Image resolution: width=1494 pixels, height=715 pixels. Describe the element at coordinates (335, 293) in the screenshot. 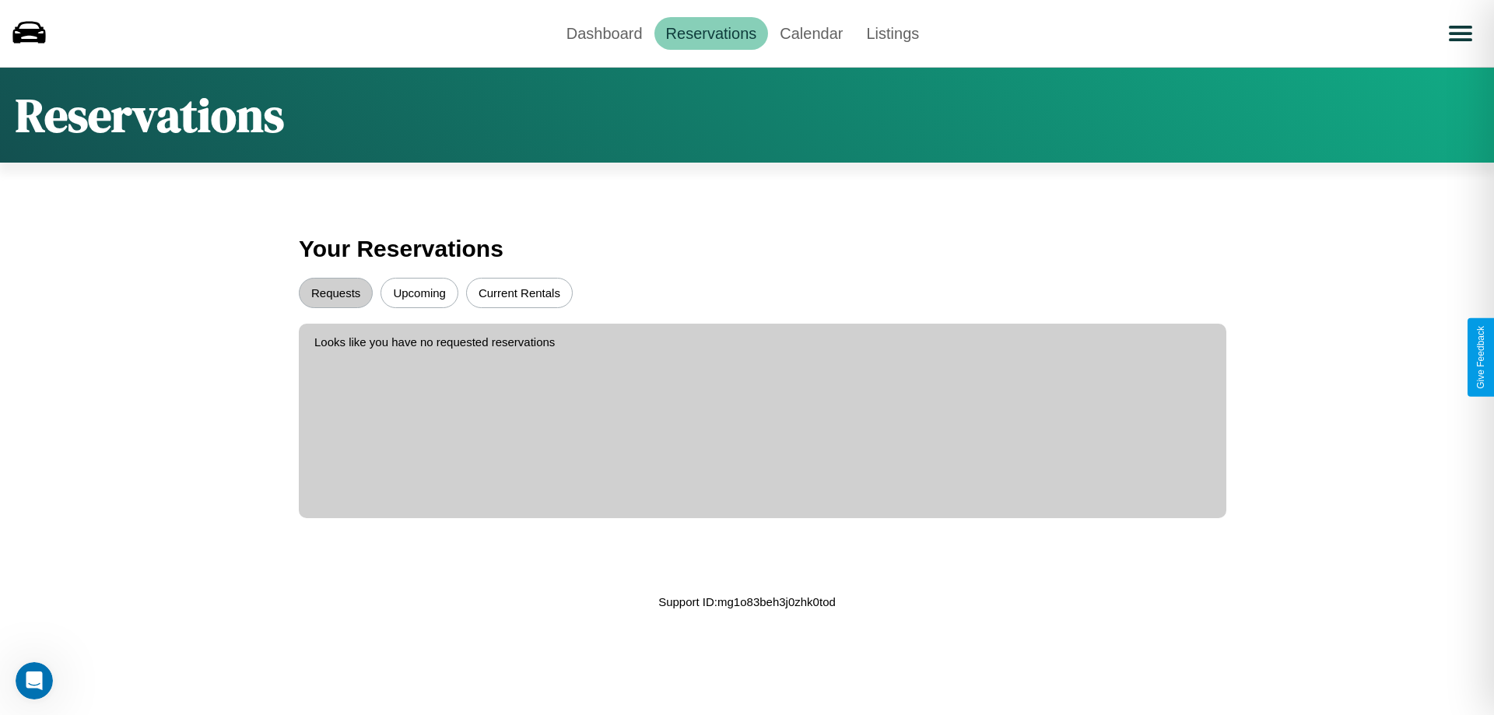

I see `button: Requests` at that location.